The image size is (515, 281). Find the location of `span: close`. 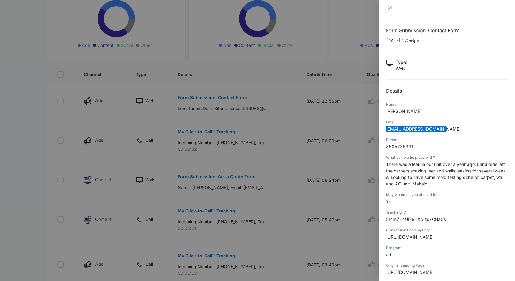

span: close is located at coordinates (390, 8).